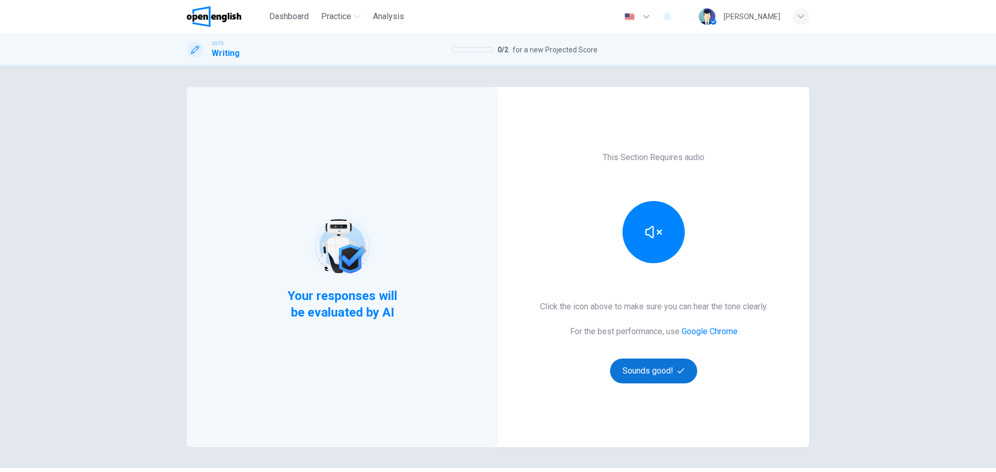 The width and height of the screenshot is (996, 472). What do you see at coordinates (341, 17) in the screenshot?
I see `button: Practice` at bounding box center [341, 17].